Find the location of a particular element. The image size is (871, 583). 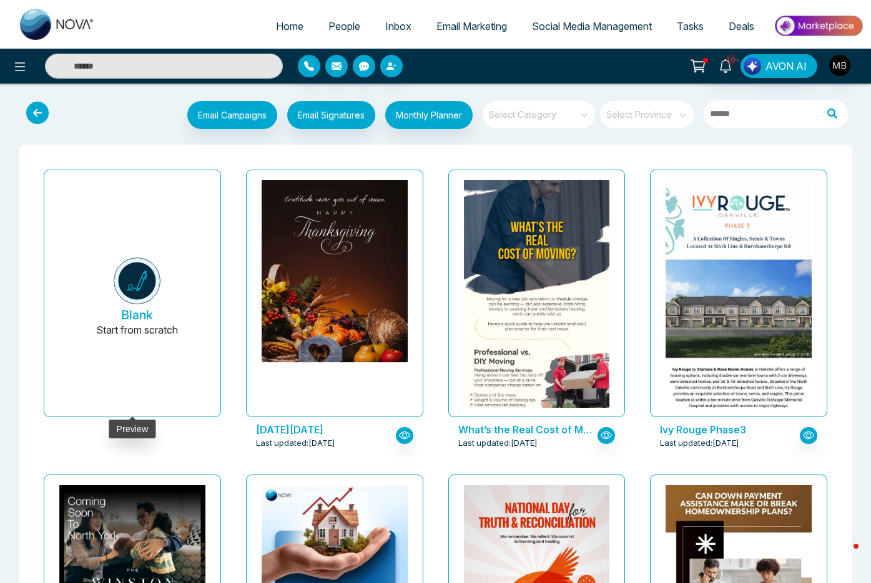

p: Thanksgiving Day is located at coordinates (326, 430).